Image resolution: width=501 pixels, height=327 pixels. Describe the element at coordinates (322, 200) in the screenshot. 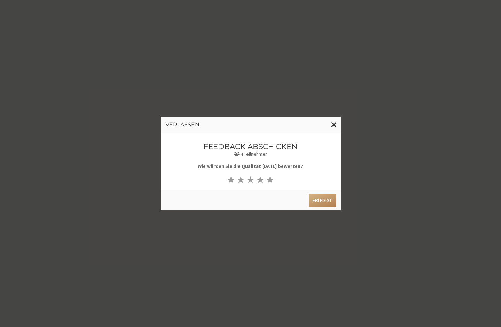

I see `button: Erledigt` at that location.